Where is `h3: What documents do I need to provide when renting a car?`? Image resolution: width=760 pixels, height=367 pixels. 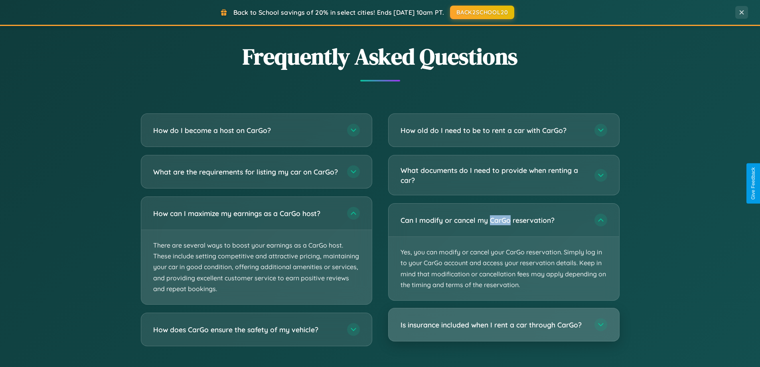 h3: What documents do I need to provide when renting a car? is located at coordinates (493, 175).